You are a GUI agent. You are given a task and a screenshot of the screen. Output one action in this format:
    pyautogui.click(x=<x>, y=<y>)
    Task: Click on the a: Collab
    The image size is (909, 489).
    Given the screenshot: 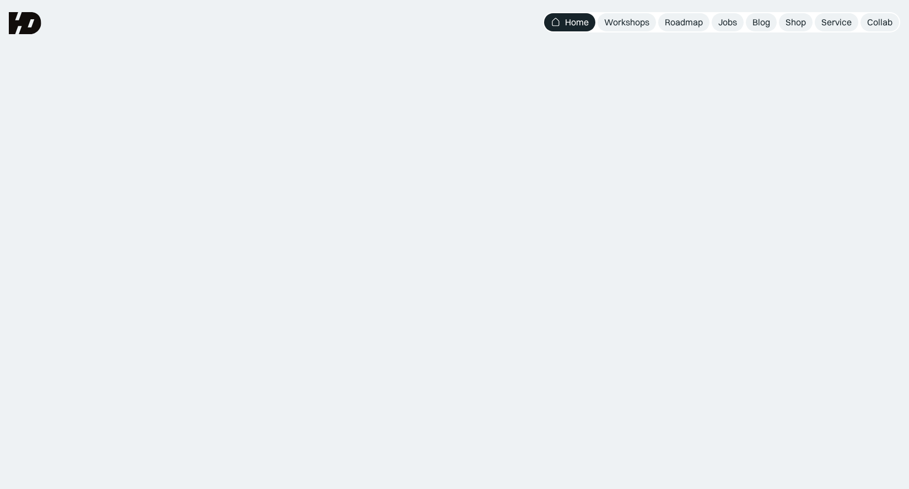 What is the action you would take?
    pyautogui.click(x=880, y=22)
    